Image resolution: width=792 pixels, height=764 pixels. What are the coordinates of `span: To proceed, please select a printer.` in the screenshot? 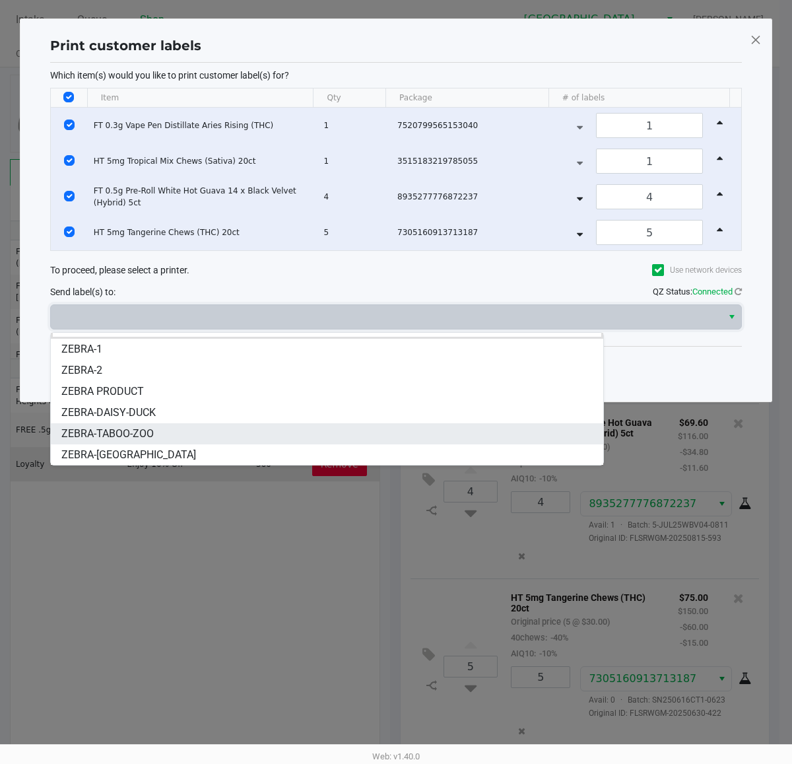 It's located at (119, 270).